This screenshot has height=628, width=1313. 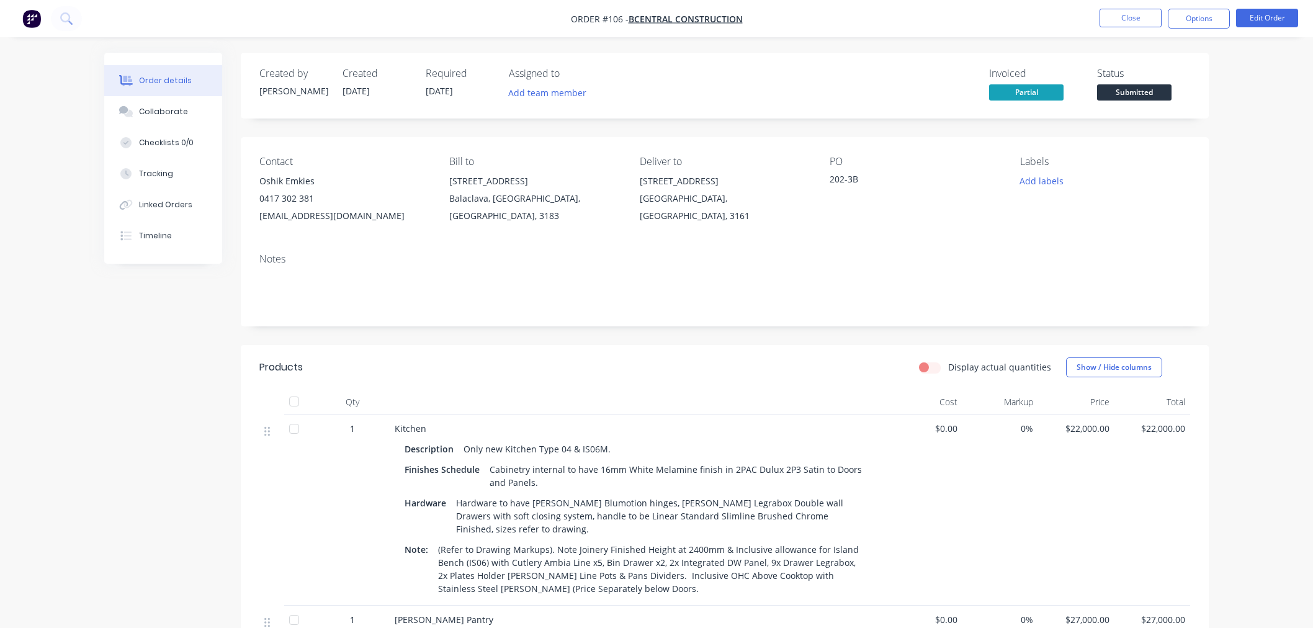 I want to click on div: Notes, so click(x=725, y=259).